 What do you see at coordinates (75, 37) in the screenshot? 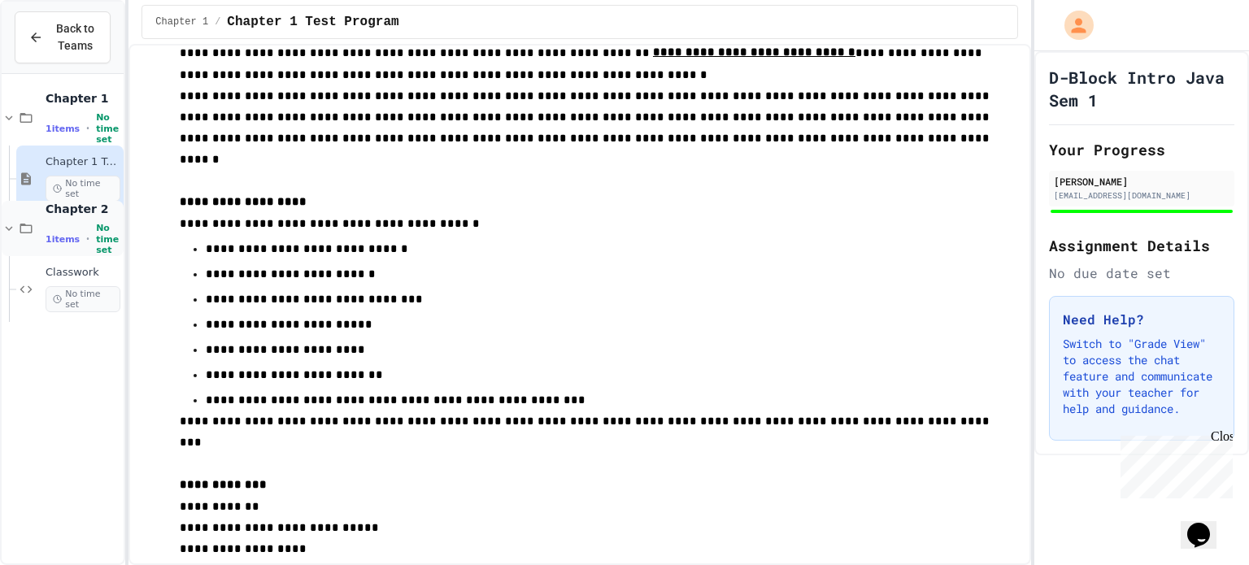
I see `span: Back to Teams` at bounding box center [75, 37].